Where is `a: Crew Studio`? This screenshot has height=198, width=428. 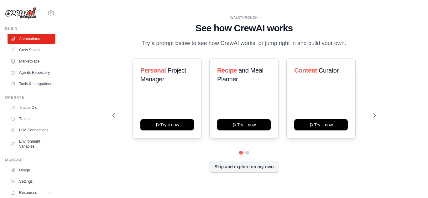 a: Crew Studio is located at coordinates (31, 50).